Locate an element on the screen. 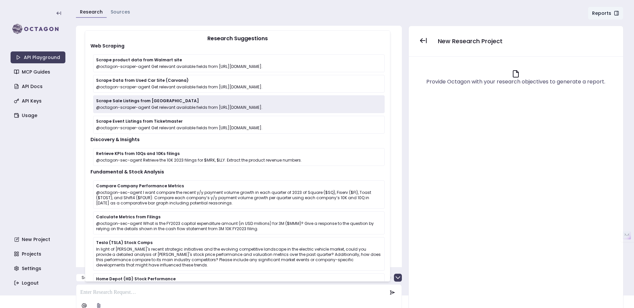 The image size is (634, 308). p: Retrieve KPIs from 10Qs and 10Ks filings is located at coordinates (239, 154).